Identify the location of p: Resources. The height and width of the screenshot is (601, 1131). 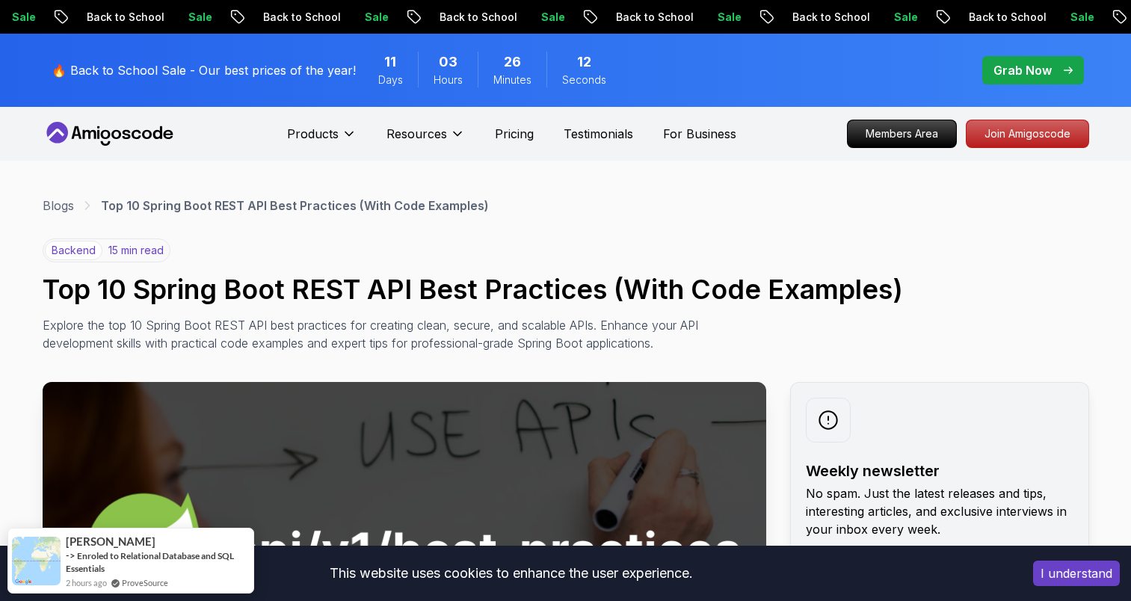
(416, 134).